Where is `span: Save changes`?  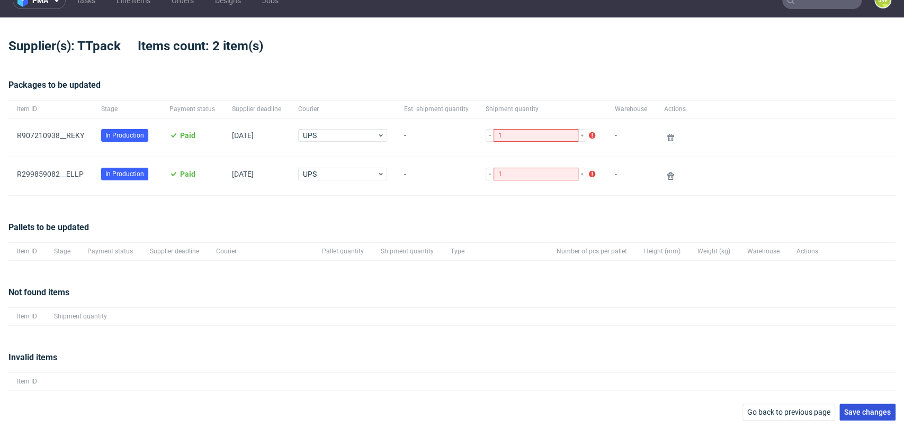
span: Save changes is located at coordinates (867, 412).